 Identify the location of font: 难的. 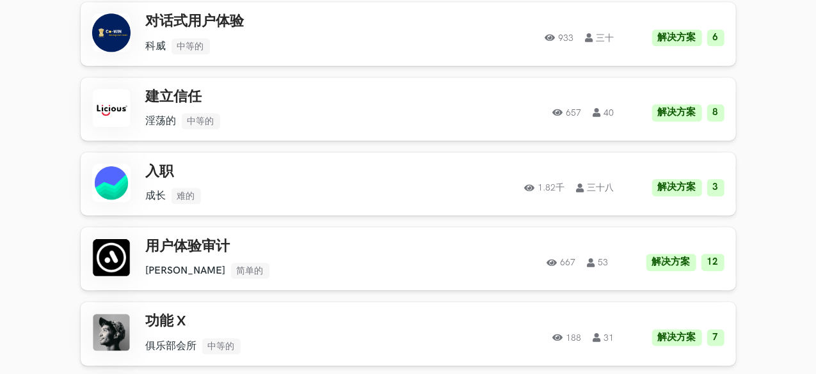
(186, 196).